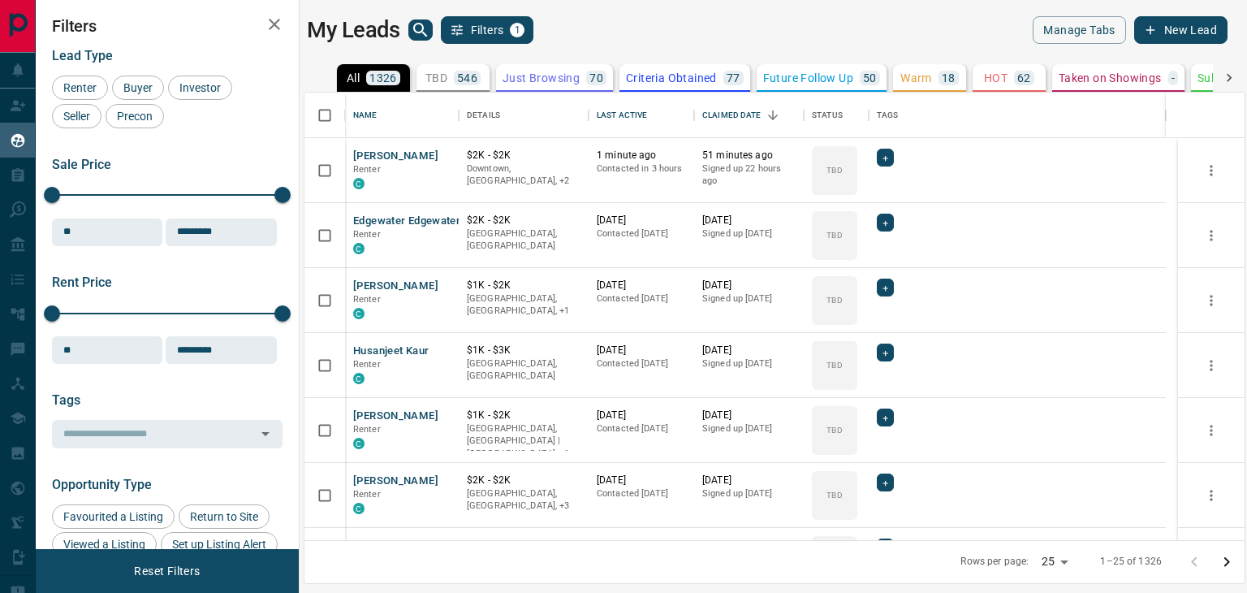  What do you see at coordinates (138, 88) in the screenshot?
I see `span: Buyer` at bounding box center [138, 88].